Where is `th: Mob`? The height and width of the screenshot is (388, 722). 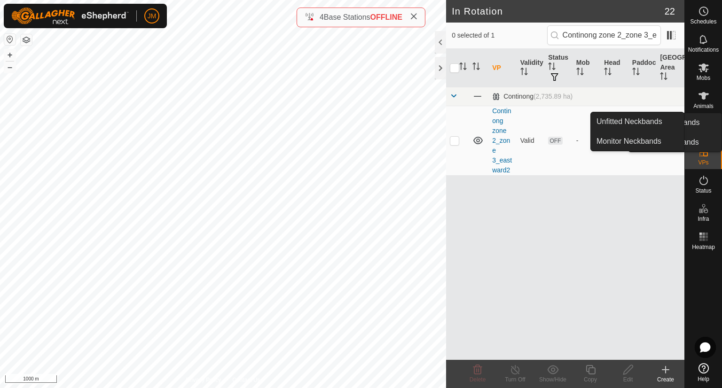
th: Mob is located at coordinates (586, 68).